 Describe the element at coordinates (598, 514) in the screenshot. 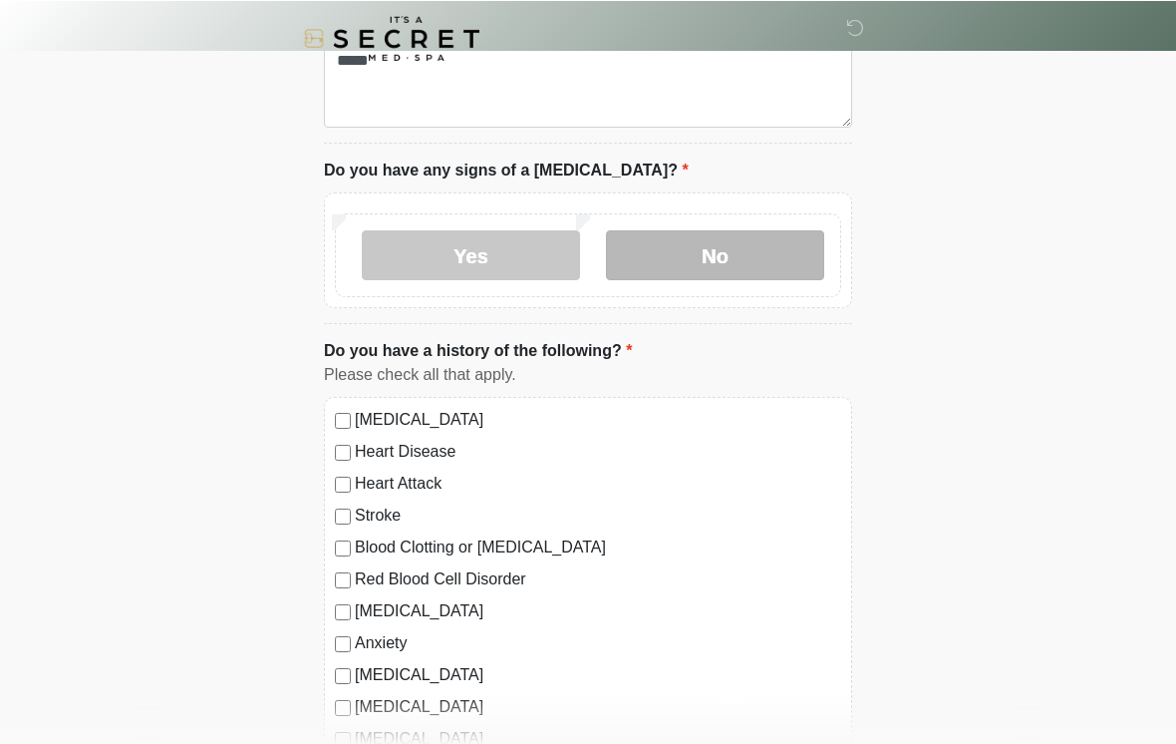

I see `label: Stroke` at that location.